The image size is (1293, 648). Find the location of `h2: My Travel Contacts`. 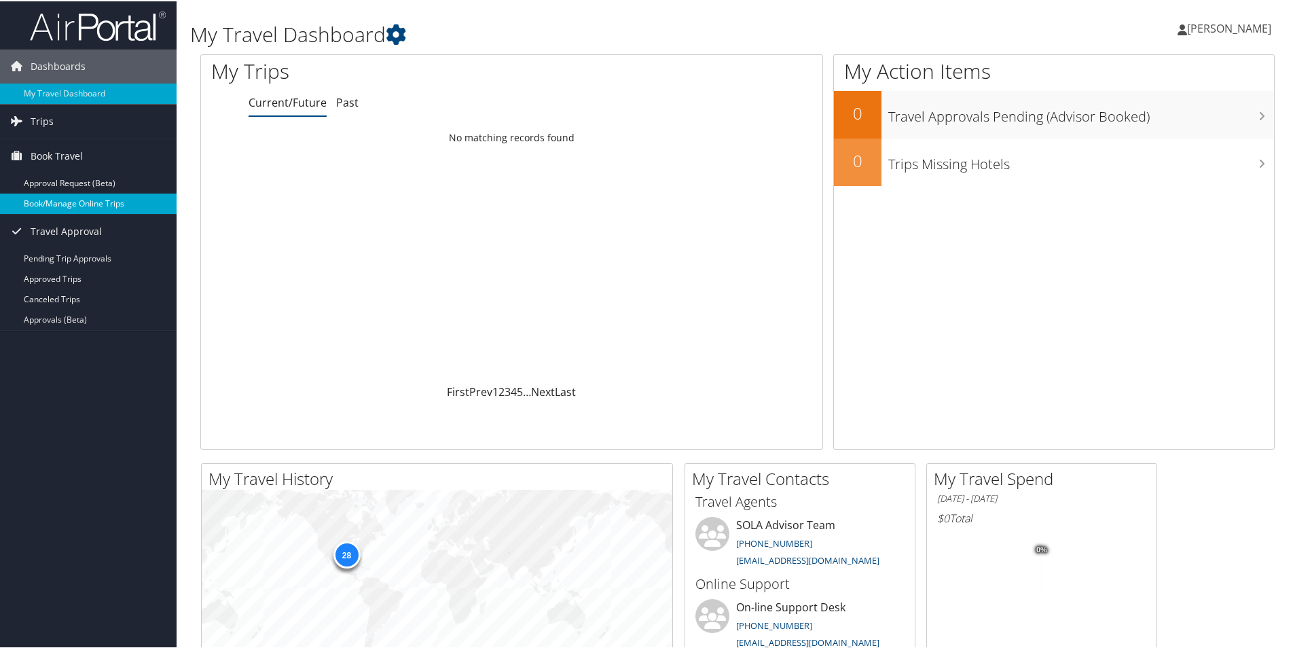

h2: My Travel Contacts is located at coordinates (804, 478).